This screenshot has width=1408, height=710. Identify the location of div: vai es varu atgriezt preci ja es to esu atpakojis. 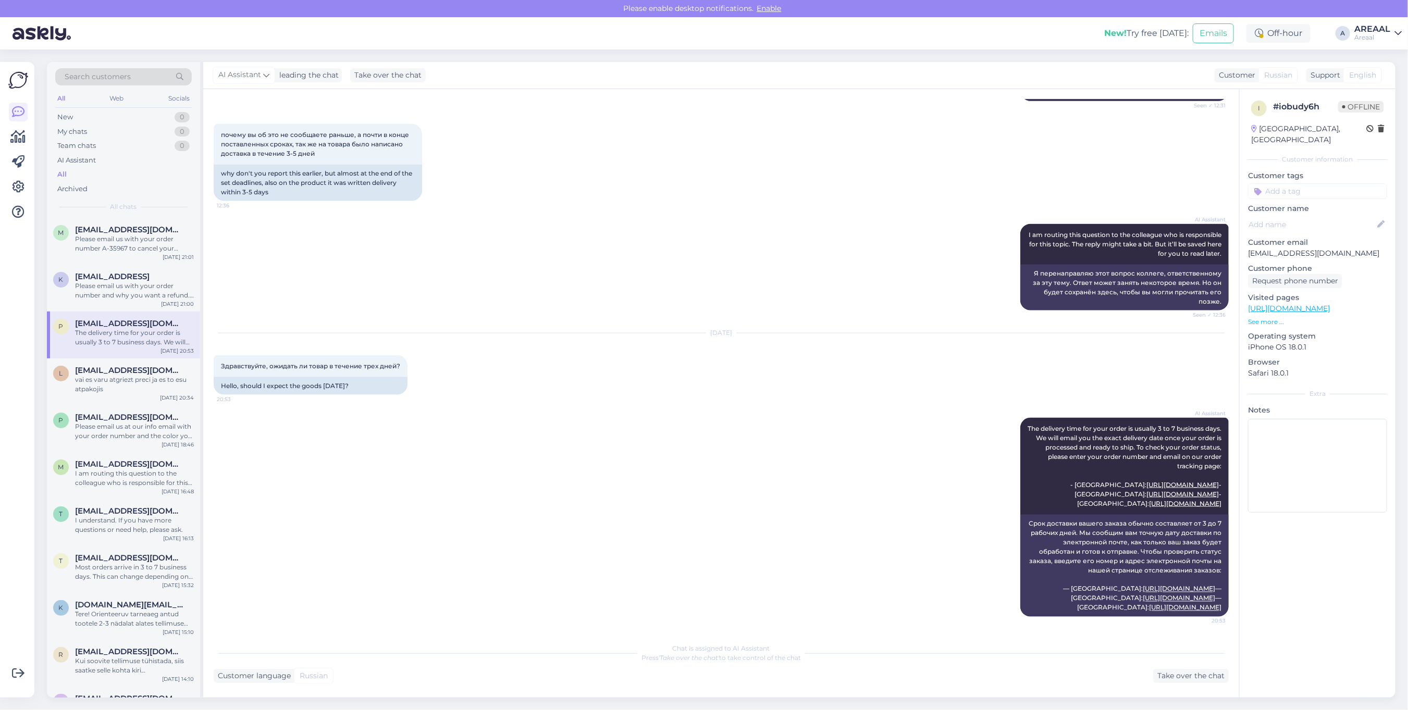
(134, 385).